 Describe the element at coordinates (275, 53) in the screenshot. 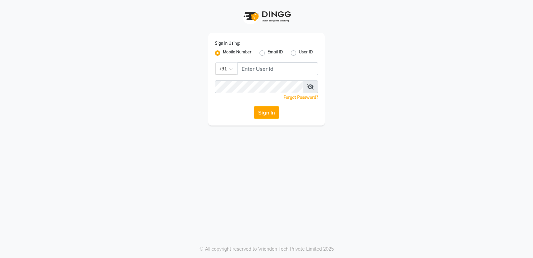

I see `label: Email ID` at that location.